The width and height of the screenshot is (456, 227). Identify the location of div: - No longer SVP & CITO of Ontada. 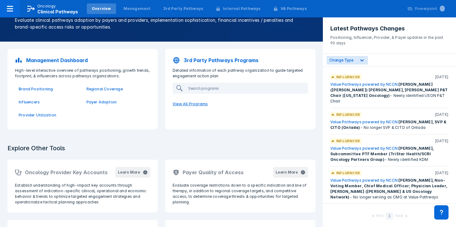
(389, 125).